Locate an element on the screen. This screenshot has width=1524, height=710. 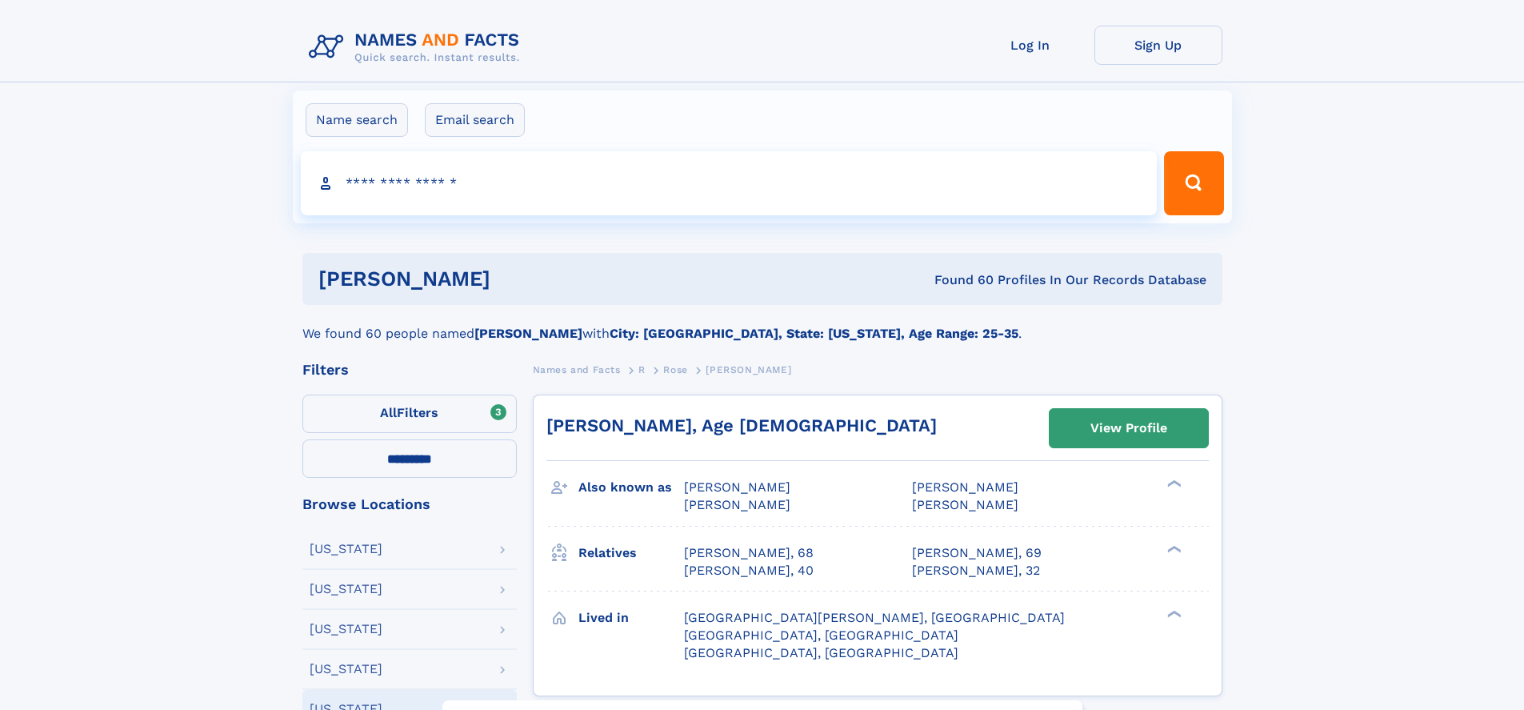
span: R is located at coordinates (642, 370).